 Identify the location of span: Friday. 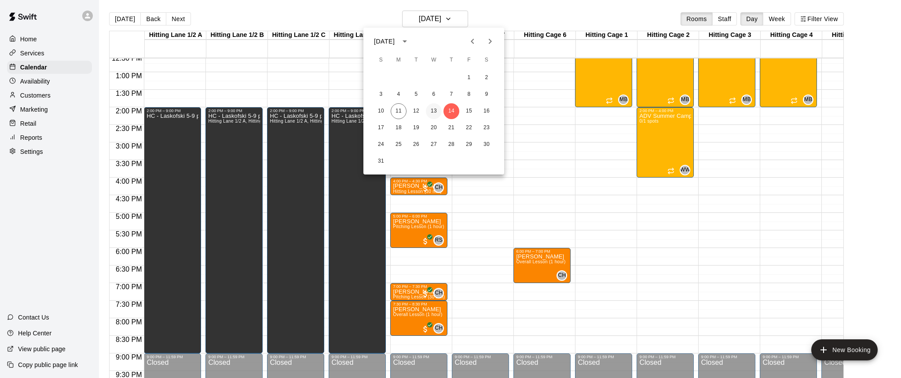
(469, 60).